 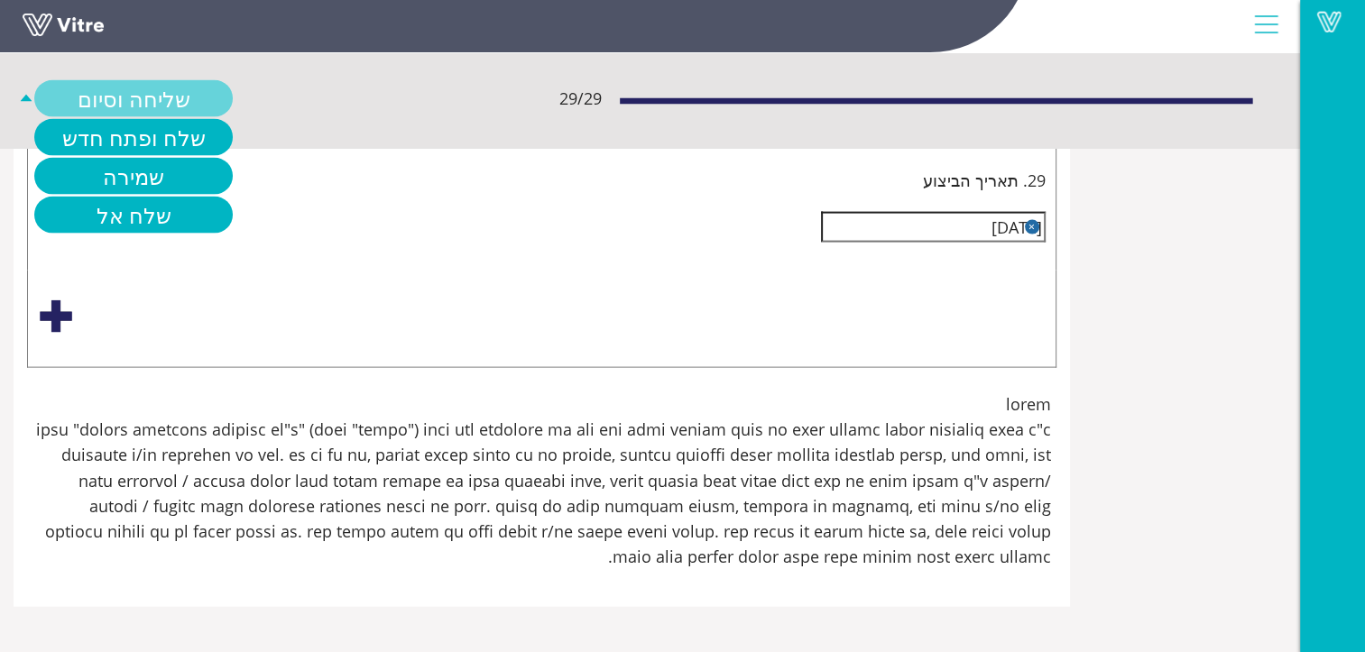 I want to click on span: caret-up, so click(x=26, y=98).